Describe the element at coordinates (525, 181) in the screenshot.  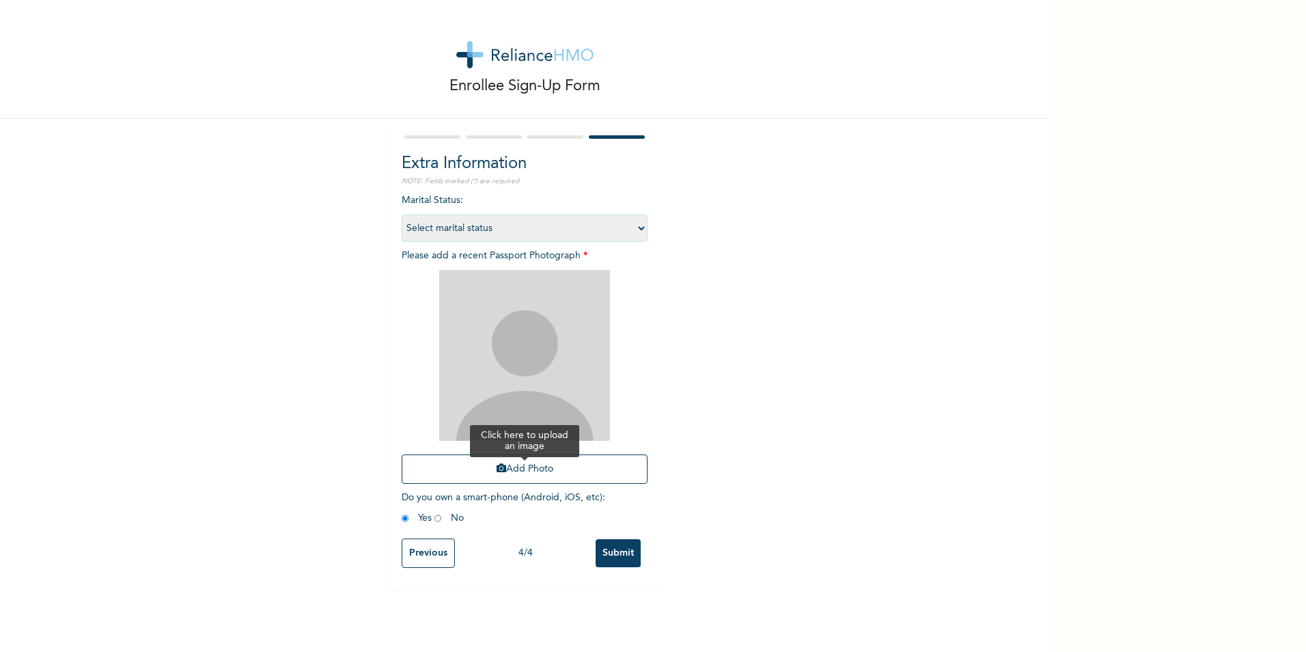
I see `p: NOTE: Fields marked (*) are required` at that location.